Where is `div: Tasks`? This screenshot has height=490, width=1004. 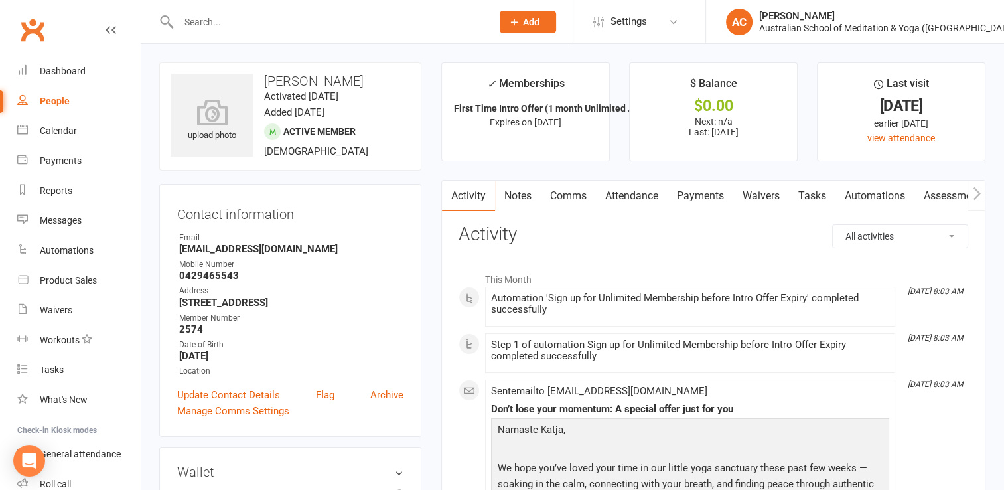
div: Tasks is located at coordinates (52, 370).